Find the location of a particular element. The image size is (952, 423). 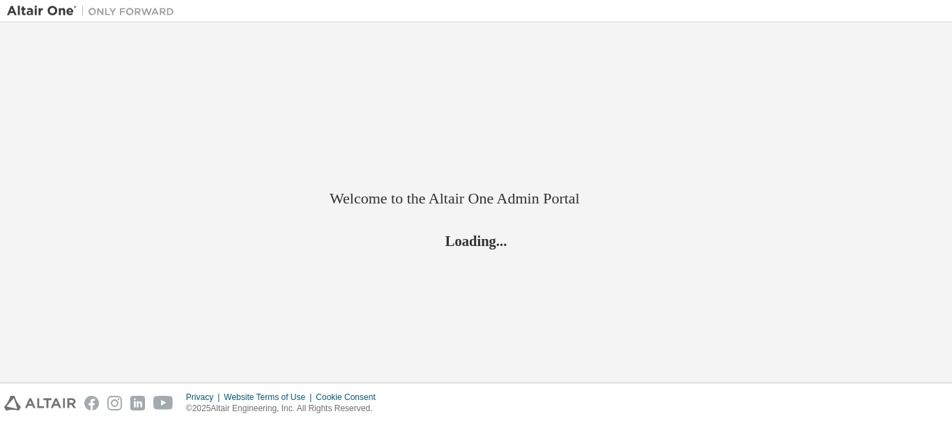

p: © 2025 Altair Engineering, Inc. All Rights Reserved. is located at coordinates (285, 408).